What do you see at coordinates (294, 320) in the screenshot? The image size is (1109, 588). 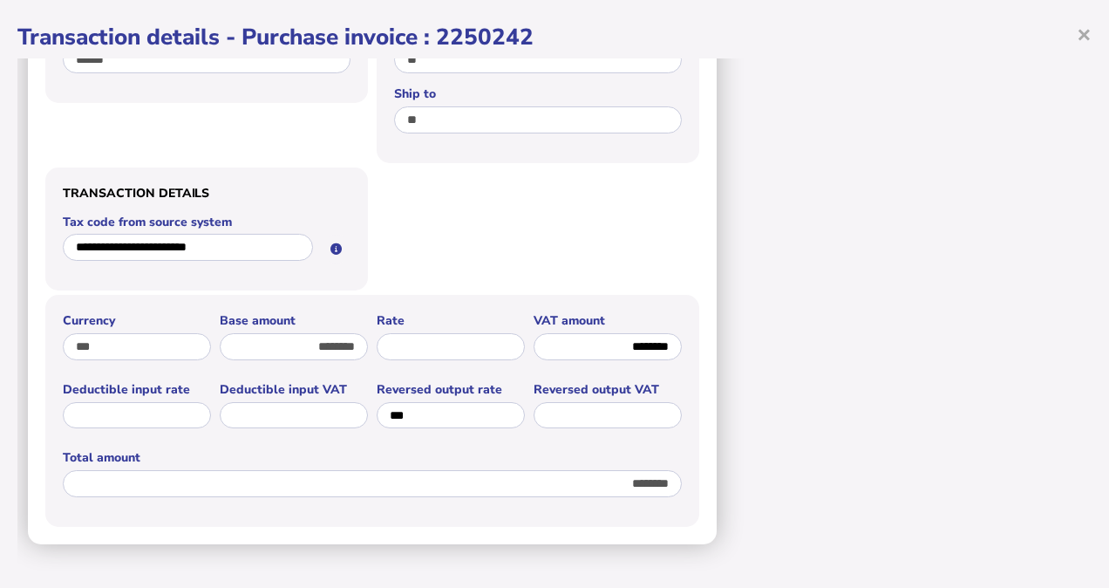 I see `label: Base amount` at bounding box center [294, 320].